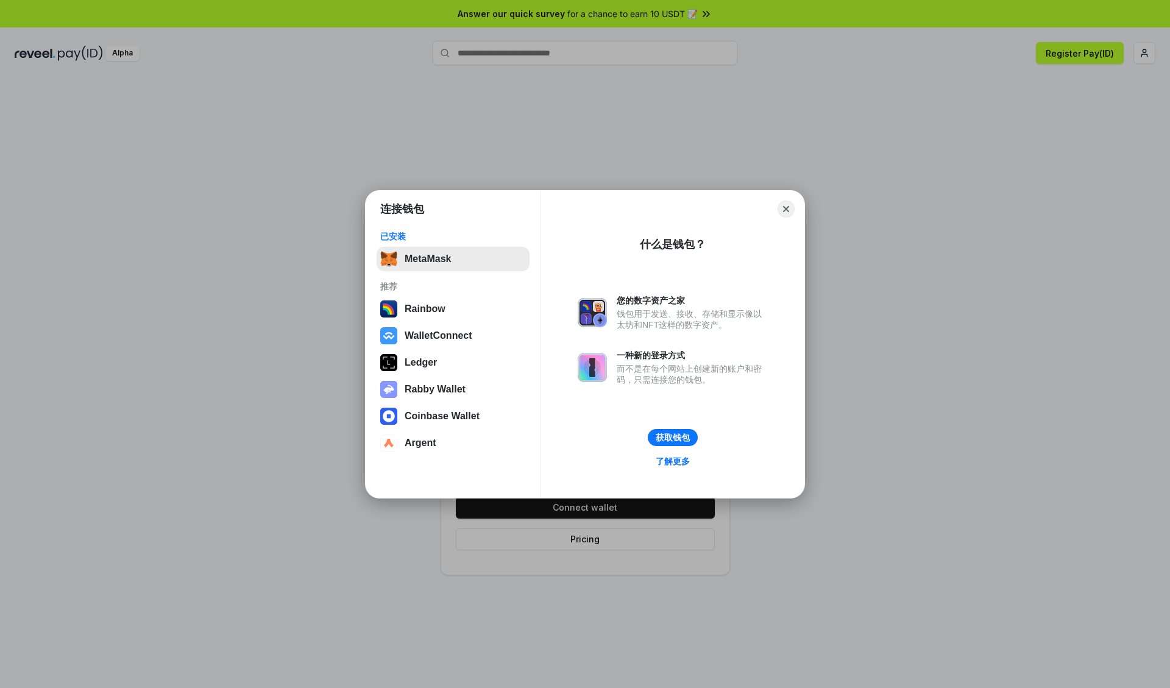 This screenshot has height=688, width=1170. What do you see at coordinates (673, 461) in the screenshot?
I see `div: 了解更多` at bounding box center [673, 461].